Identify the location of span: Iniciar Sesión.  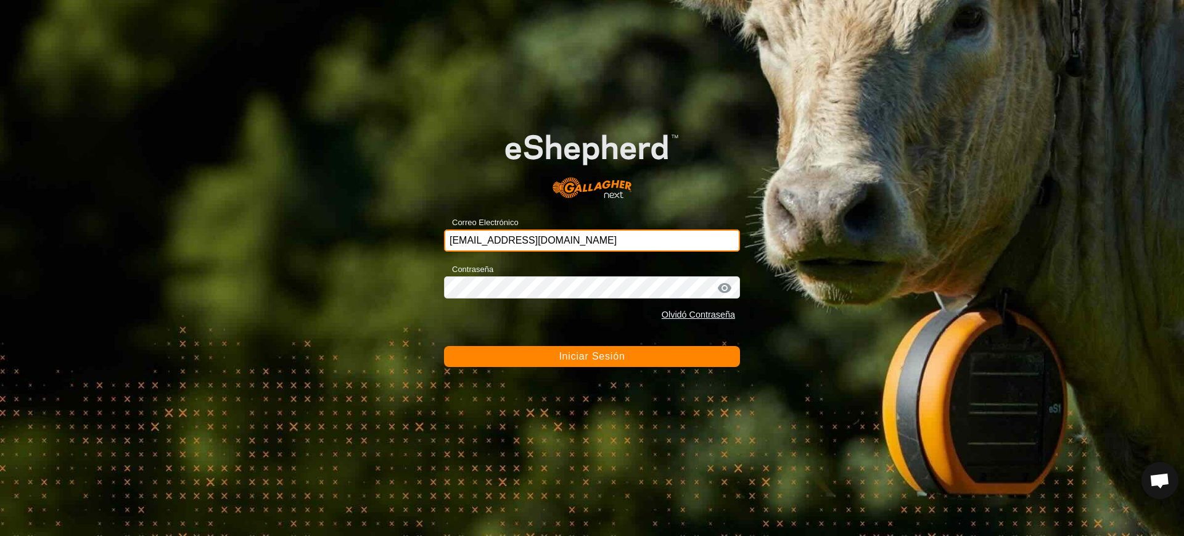
(591, 356).